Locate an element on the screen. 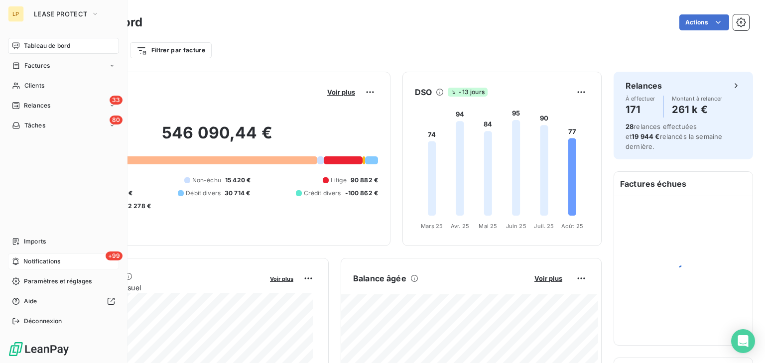 The image size is (765, 363). span: -100 862 € is located at coordinates (362, 193).